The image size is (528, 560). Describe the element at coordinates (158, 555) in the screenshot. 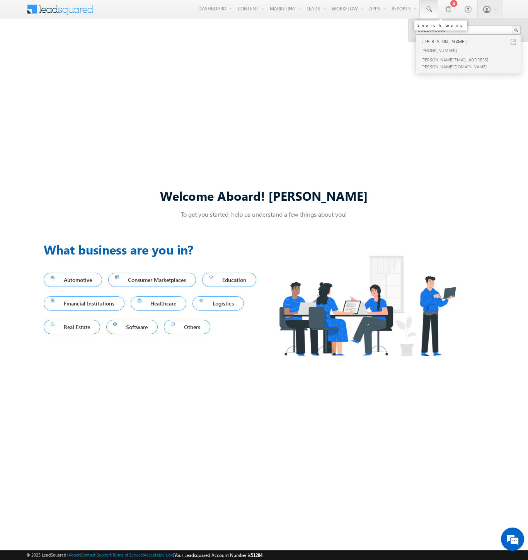

I see `a: Acceptable Use` at that location.